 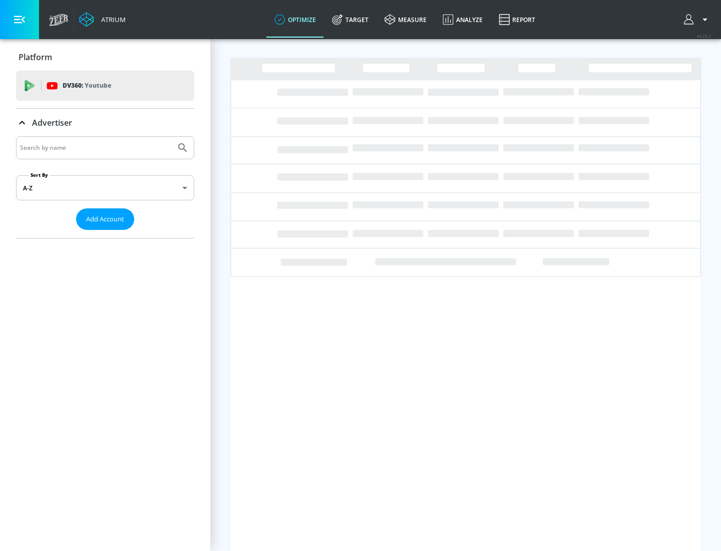 What do you see at coordinates (105, 219) in the screenshot?
I see `button: Add Account` at bounding box center [105, 219].